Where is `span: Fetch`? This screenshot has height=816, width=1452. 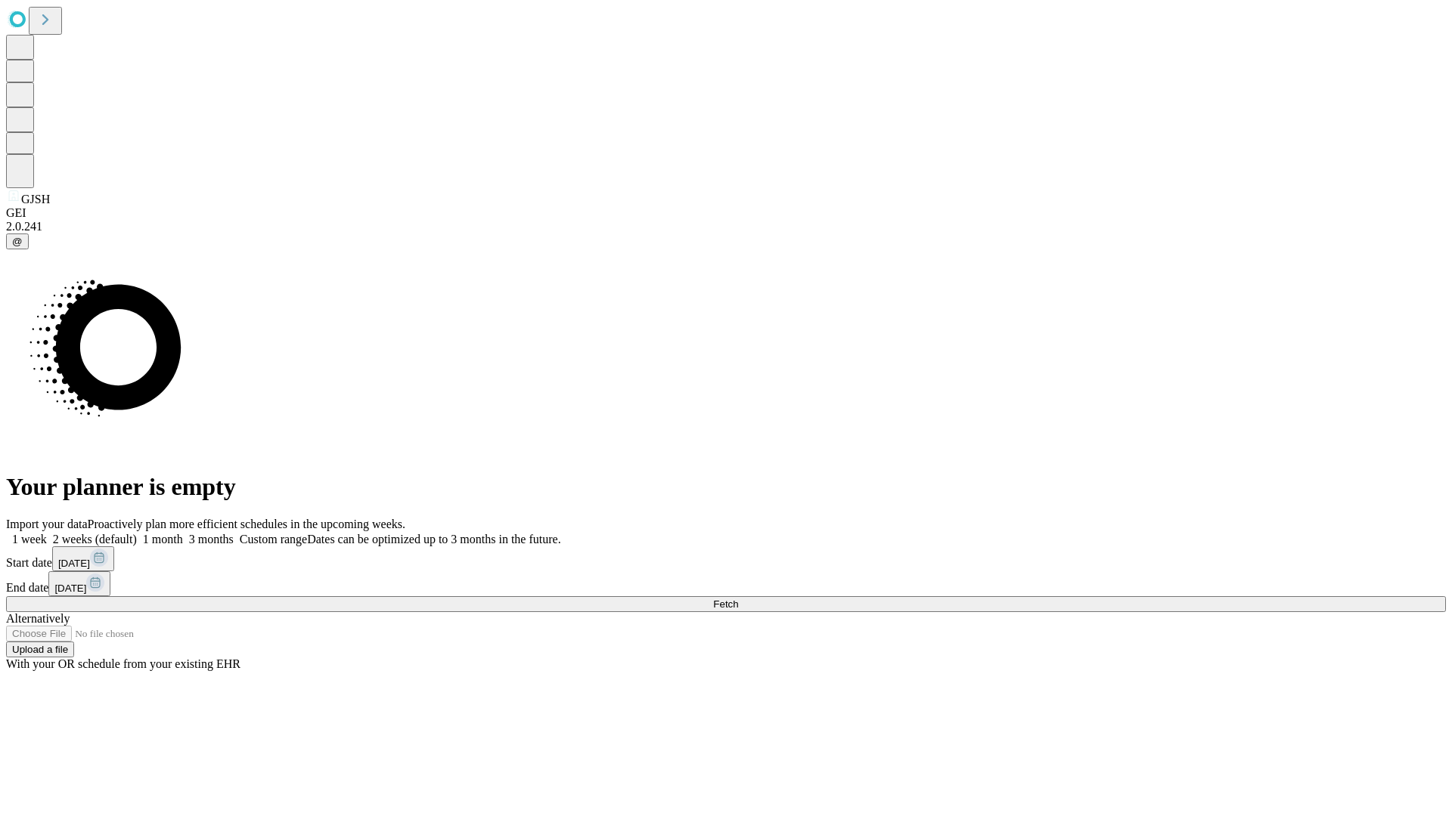 span: Fetch is located at coordinates (725, 604).